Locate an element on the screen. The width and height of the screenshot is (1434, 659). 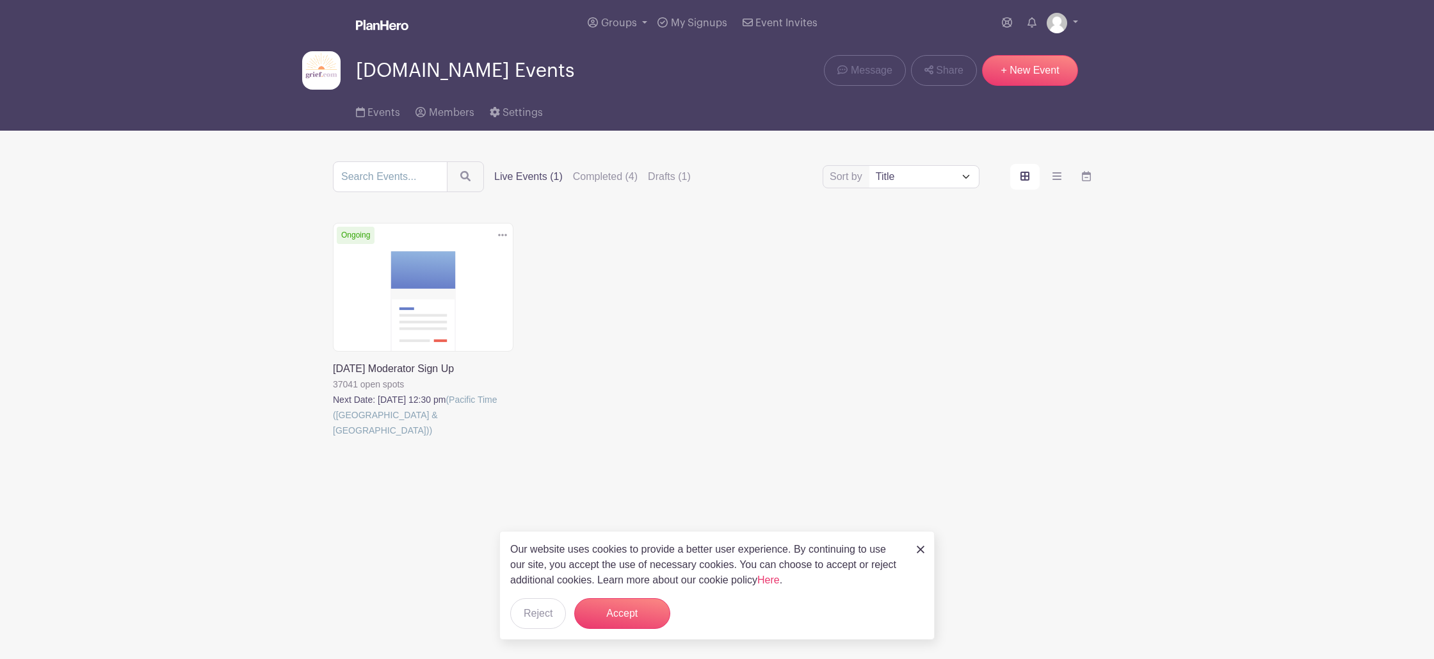
span: Settings is located at coordinates (522, 113).